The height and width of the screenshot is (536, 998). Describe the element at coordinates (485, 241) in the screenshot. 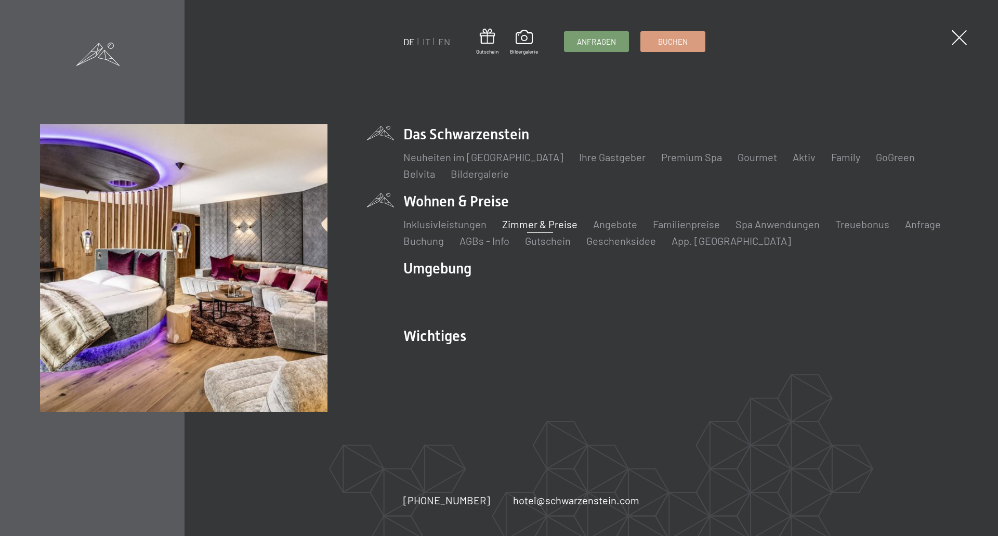

I see `a: AGBs - Info` at that location.